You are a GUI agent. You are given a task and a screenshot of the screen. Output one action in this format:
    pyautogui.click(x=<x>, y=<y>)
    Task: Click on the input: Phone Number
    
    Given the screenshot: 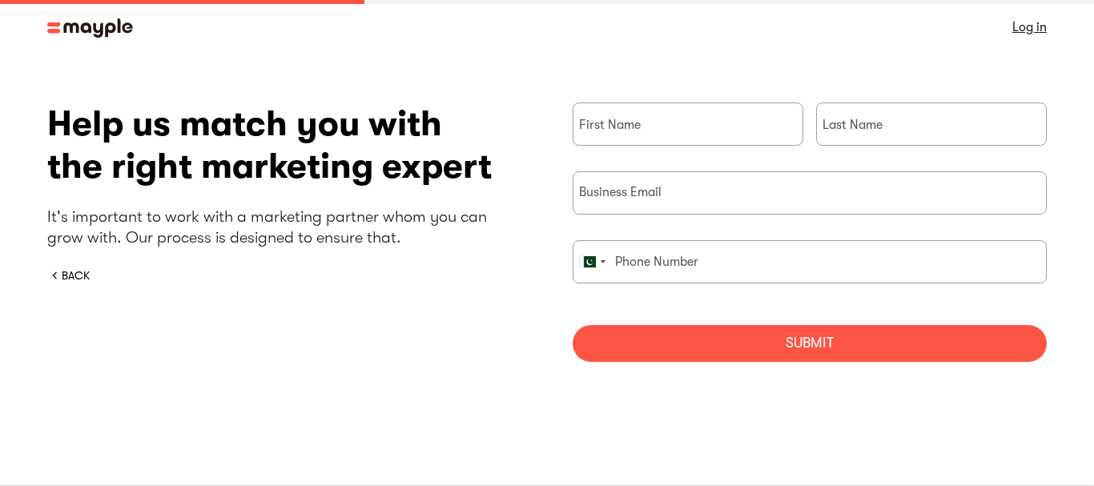 What is the action you would take?
    pyautogui.click(x=810, y=262)
    